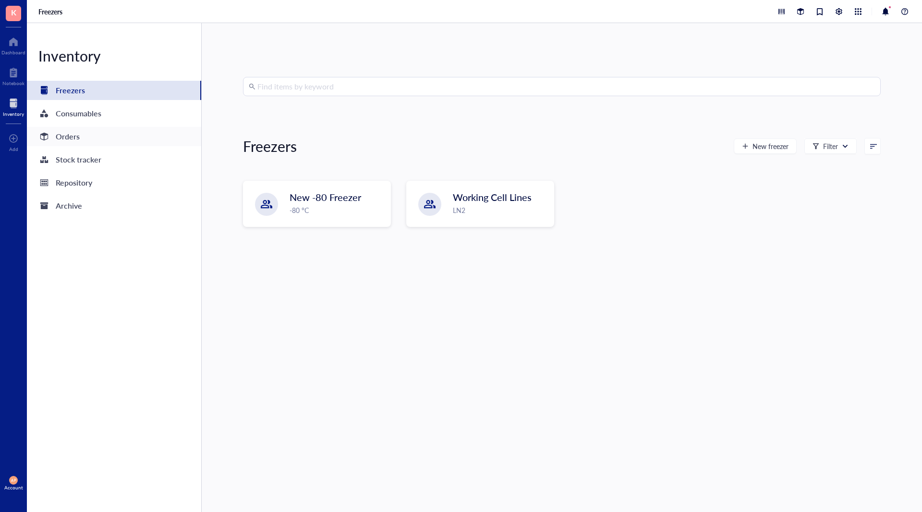  Describe the element at coordinates (114, 159) in the screenshot. I see `a: Stock tracker` at that location.